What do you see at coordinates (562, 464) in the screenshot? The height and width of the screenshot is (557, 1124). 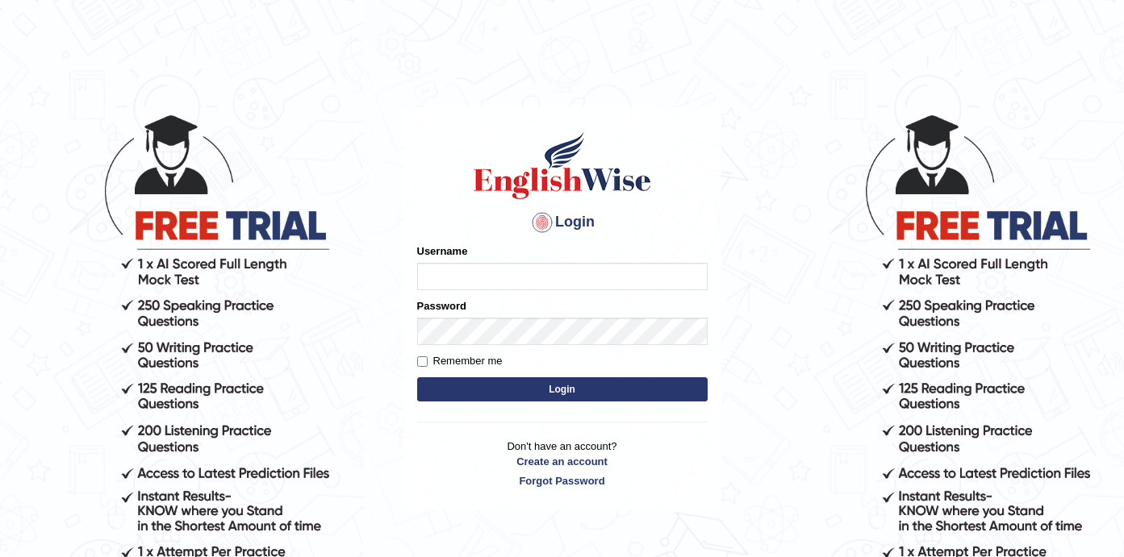 I see `p: Don't have an account?` at bounding box center [562, 464].